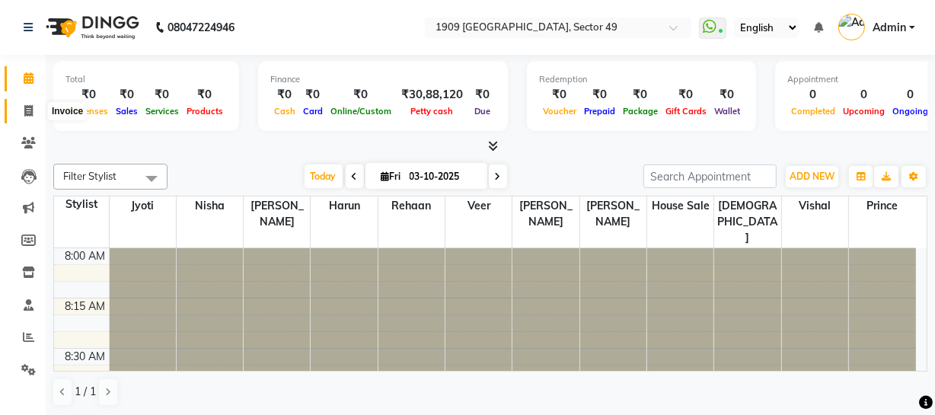 This screenshot has height=415, width=935. I want to click on span: 1 / 1, so click(85, 391).